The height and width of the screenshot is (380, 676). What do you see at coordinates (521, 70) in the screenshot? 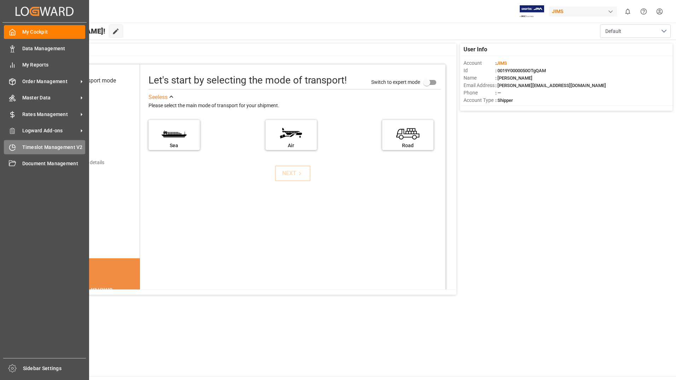
I see `span: : 0019Y0000050OTgQAM` at bounding box center [521, 70].